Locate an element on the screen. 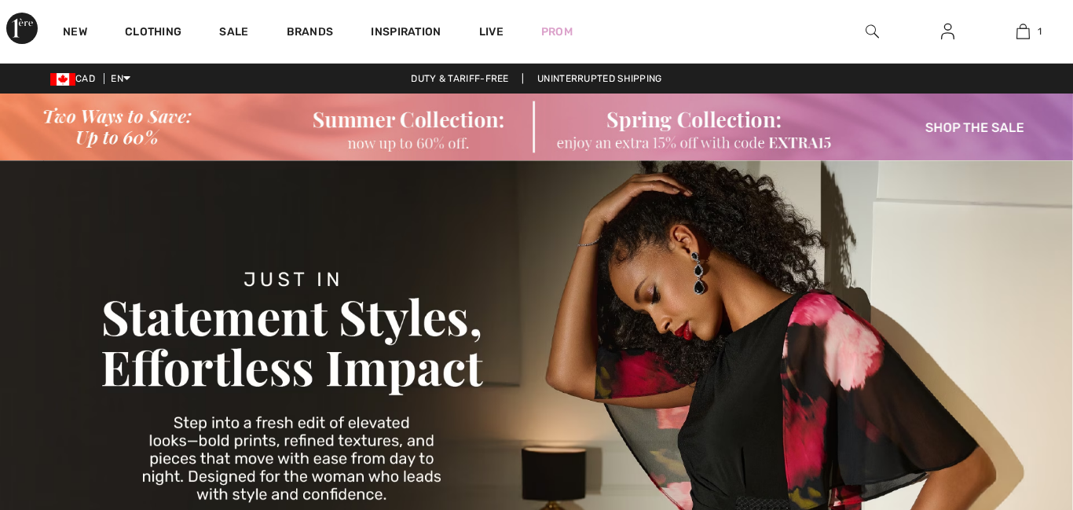 The width and height of the screenshot is (1073, 510). a: Brands is located at coordinates (310, 33).